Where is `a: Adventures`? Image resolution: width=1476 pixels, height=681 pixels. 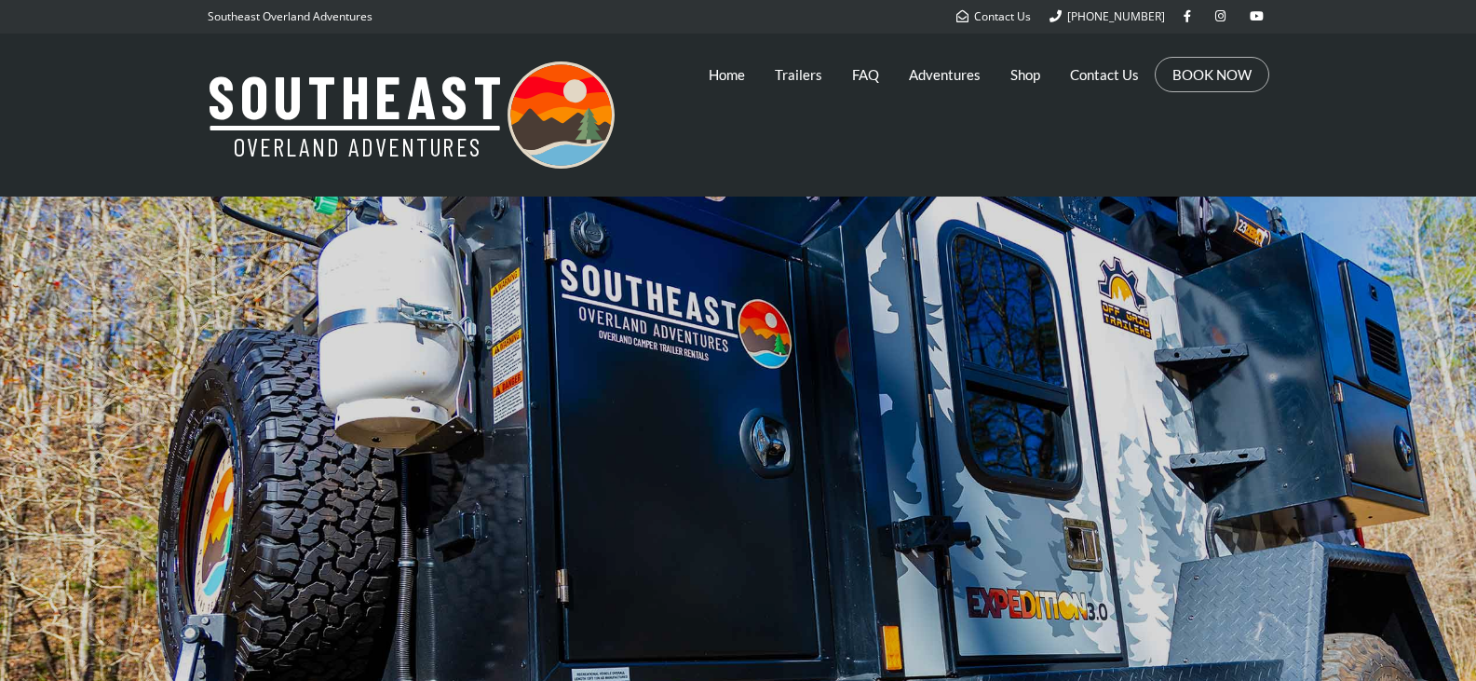
a: Adventures is located at coordinates (944, 74).